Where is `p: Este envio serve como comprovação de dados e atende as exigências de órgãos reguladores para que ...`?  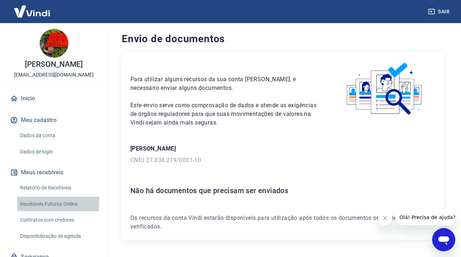 p: Este envio serve como comprovação de dados e atende as exigências de órgãos reguladores para que ... is located at coordinates (224, 114).